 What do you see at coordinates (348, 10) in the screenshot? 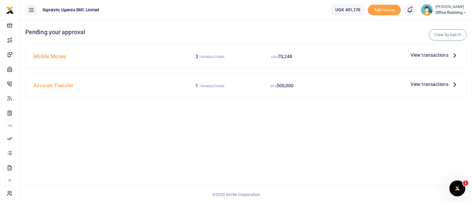
I see `li: Wallet ballance` at bounding box center [348, 10].